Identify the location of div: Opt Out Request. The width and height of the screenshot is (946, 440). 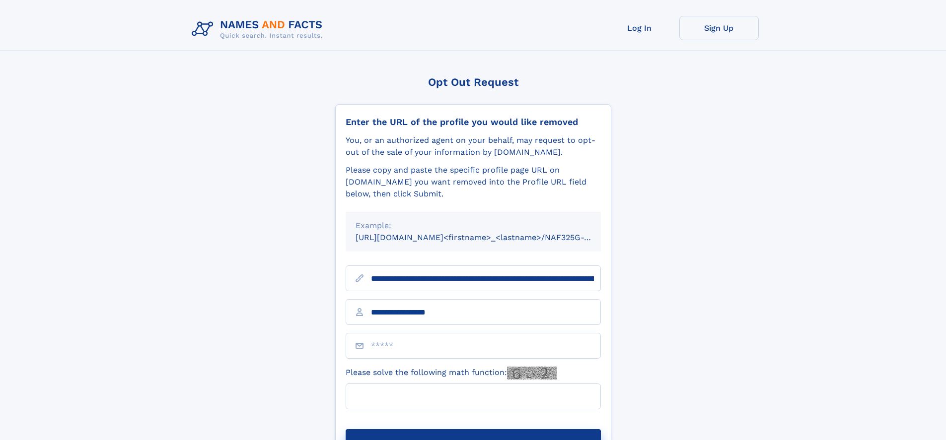
(473, 82).